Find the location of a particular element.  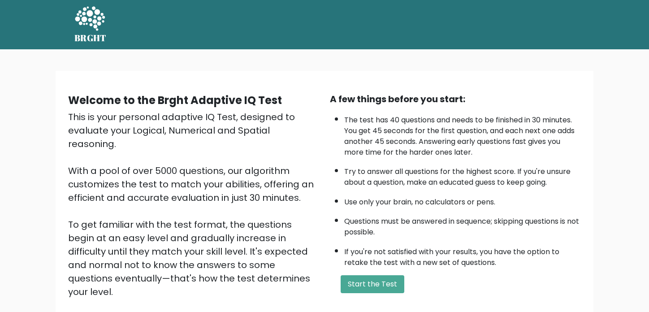

b: Welcome to the Brght Adaptive IQ Test is located at coordinates (175, 100).